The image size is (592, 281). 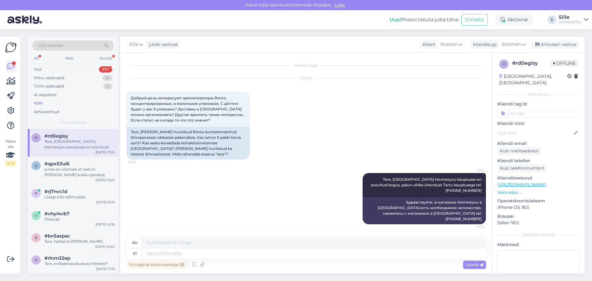 What do you see at coordinates (38, 103) in the screenshot?
I see `div: Kõik` at bounding box center [38, 103].